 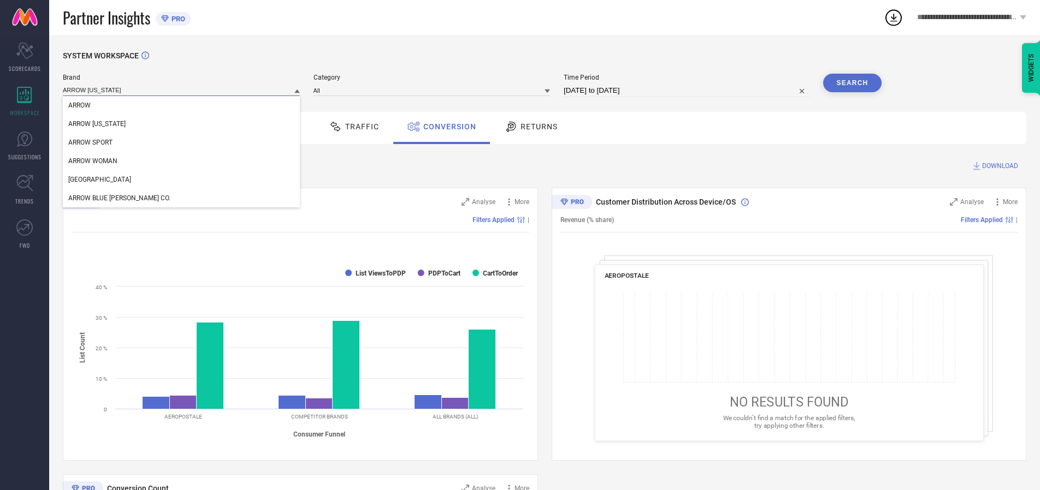 I want to click on span: PRO, so click(x=177, y=19).